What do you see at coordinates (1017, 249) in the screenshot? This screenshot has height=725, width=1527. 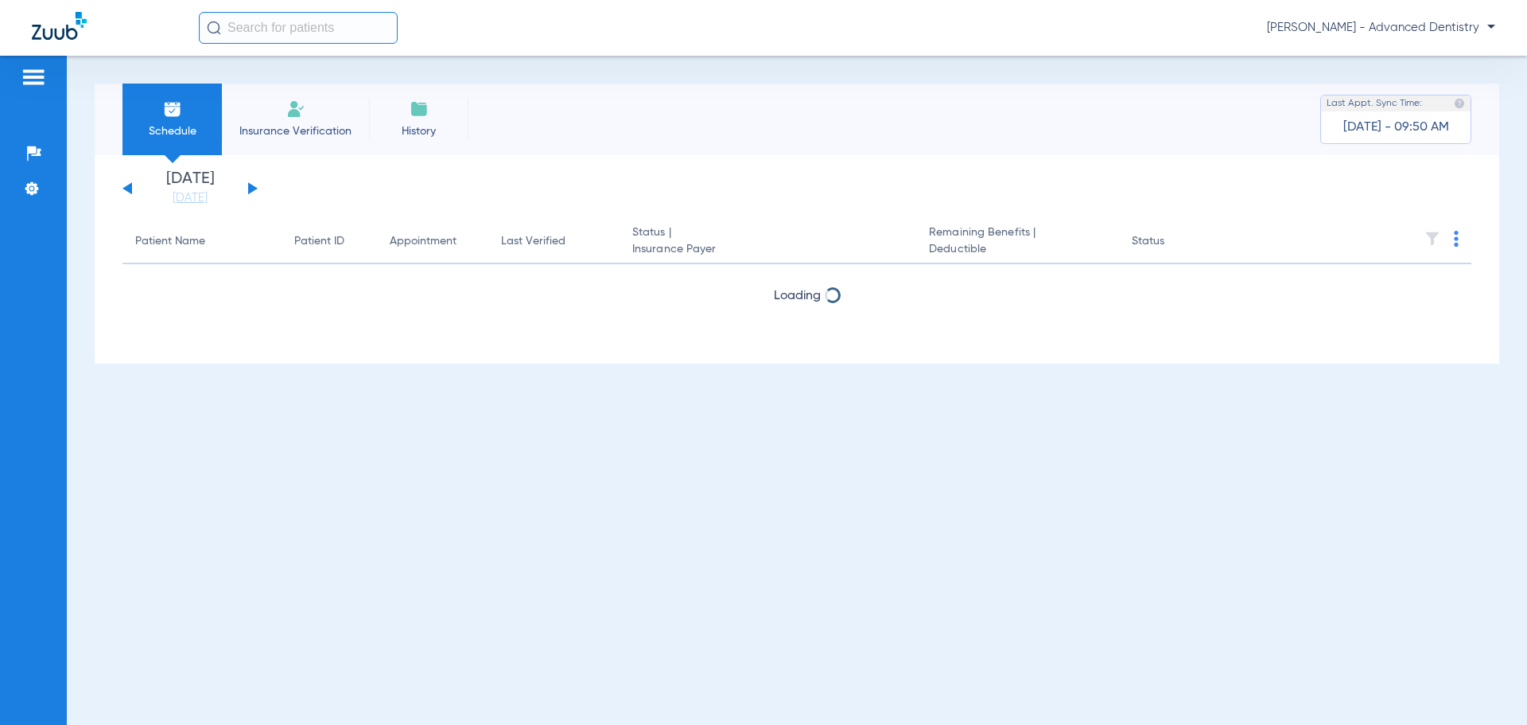 I see `span: Deductible` at bounding box center [1017, 249].